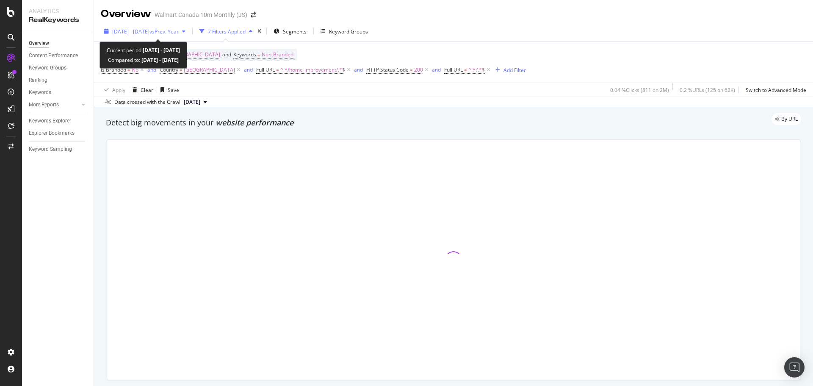 The image size is (813, 386). Describe the element at coordinates (113, 90) in the screenshot. I see `button: Apply` at that location.